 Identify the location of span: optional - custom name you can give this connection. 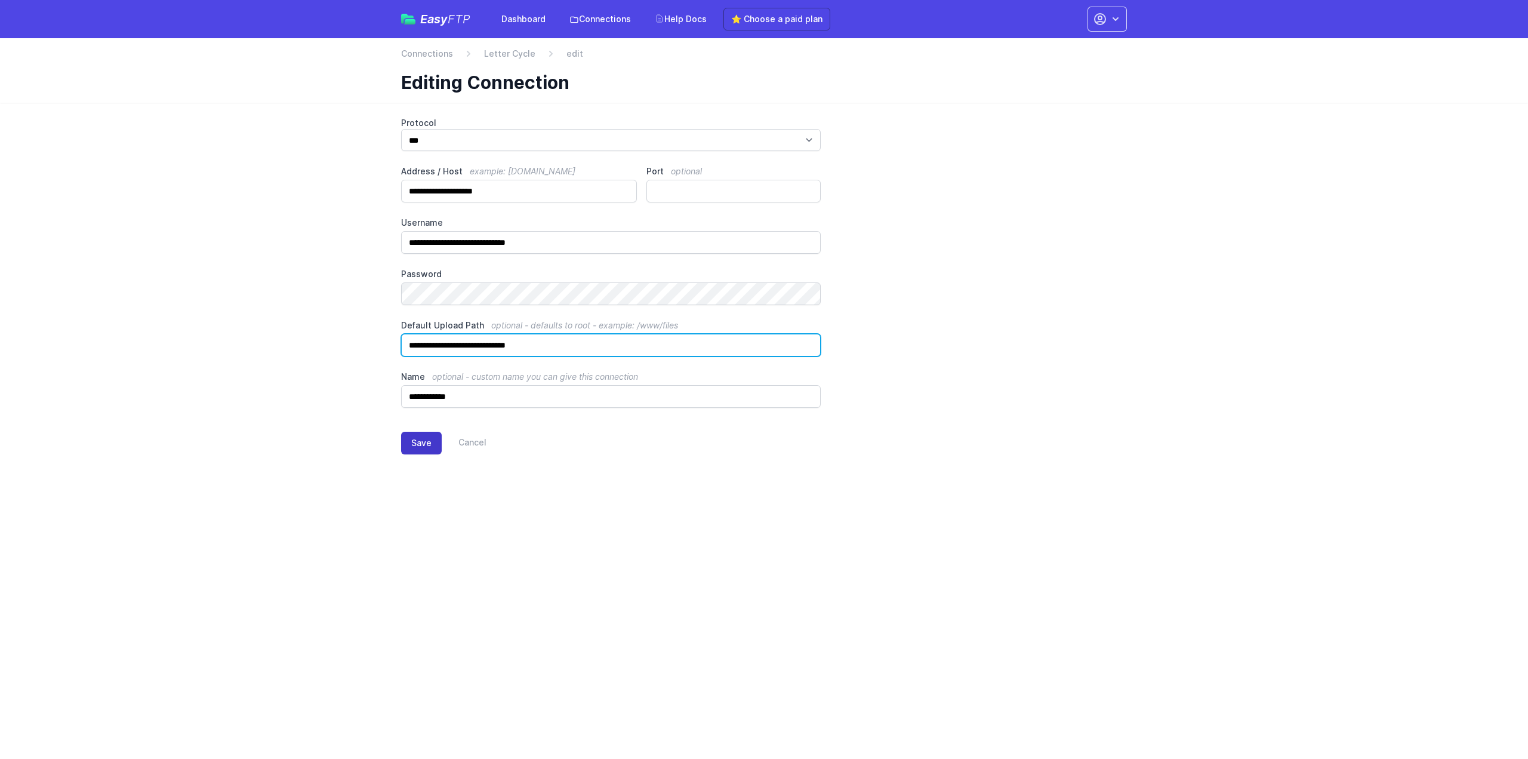
(535, 376).